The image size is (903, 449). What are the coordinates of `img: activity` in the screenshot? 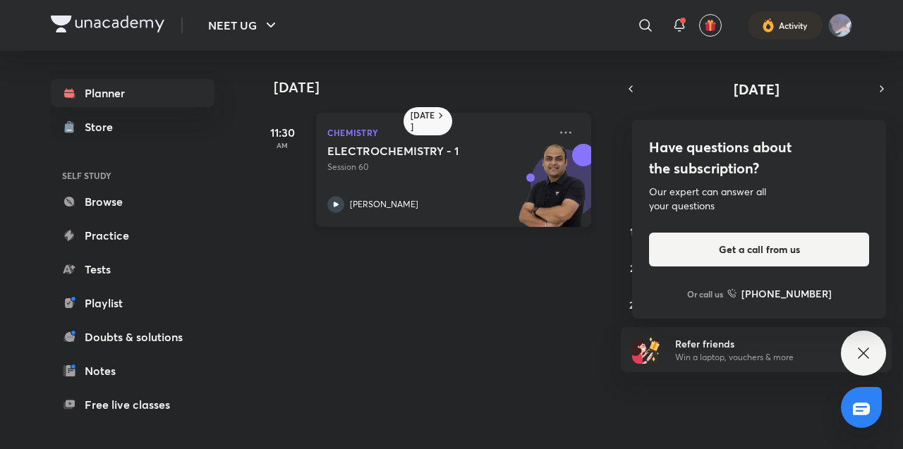 It's located at (768, 25).